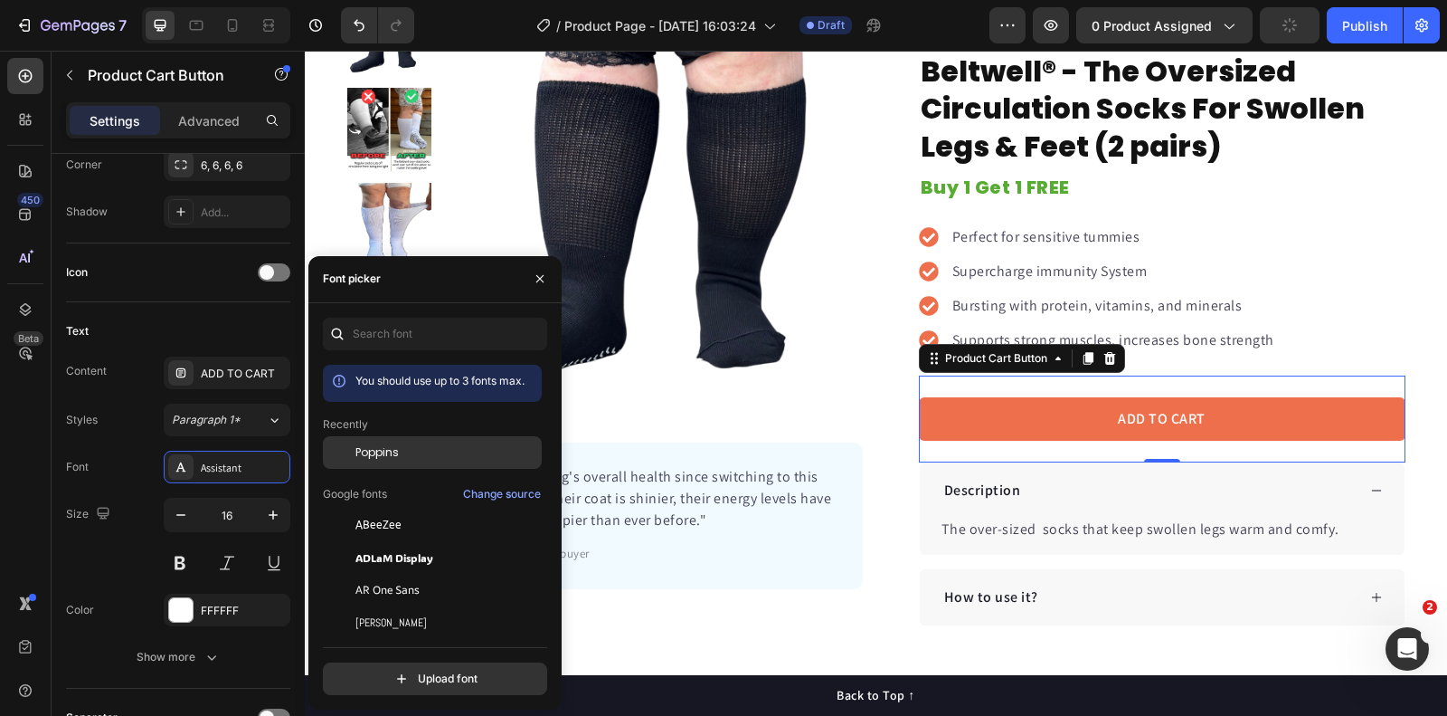 This screenshot has height=716, width=1447. What do you see at coordinates (440, 380) in the screenshot?
I see `span: You should use up to 3 fonts max.` at bounding box center [440, 380].